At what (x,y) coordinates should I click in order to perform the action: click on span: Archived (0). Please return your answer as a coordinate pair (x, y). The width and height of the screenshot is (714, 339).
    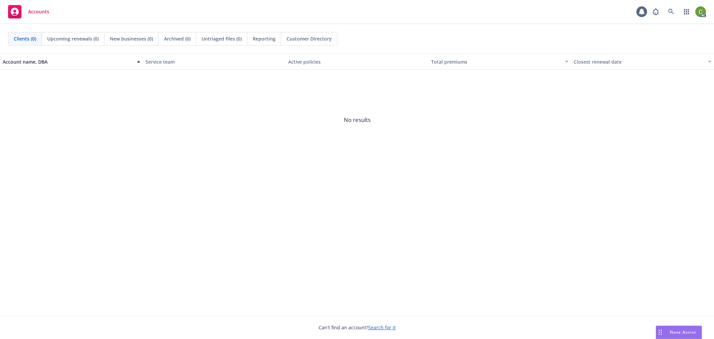
    Looking at the image, I should click on (177, 39).